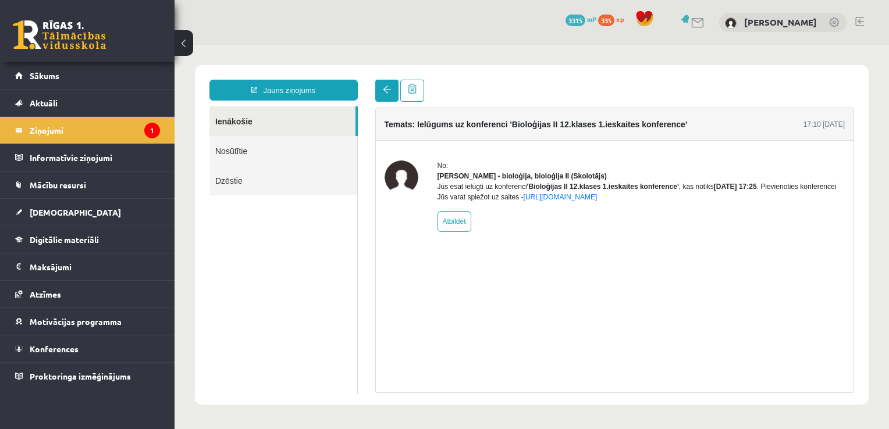 The width and height of the screenshot is (889, 429). Describe the element at coordinates (108, 76) in the screenshot. I see `a: Ienākošie` at that location.